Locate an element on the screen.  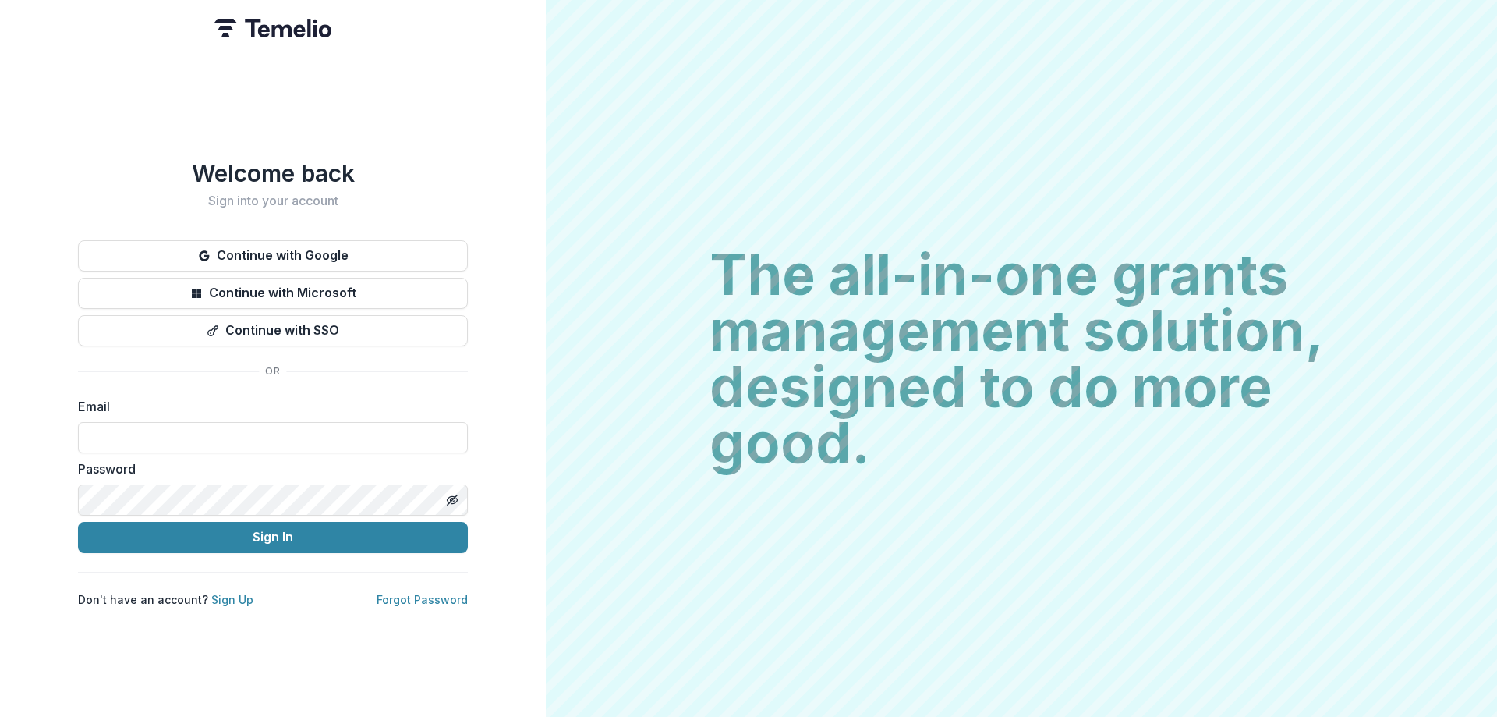
a: Sign Up is located at coordinates (232, 599).